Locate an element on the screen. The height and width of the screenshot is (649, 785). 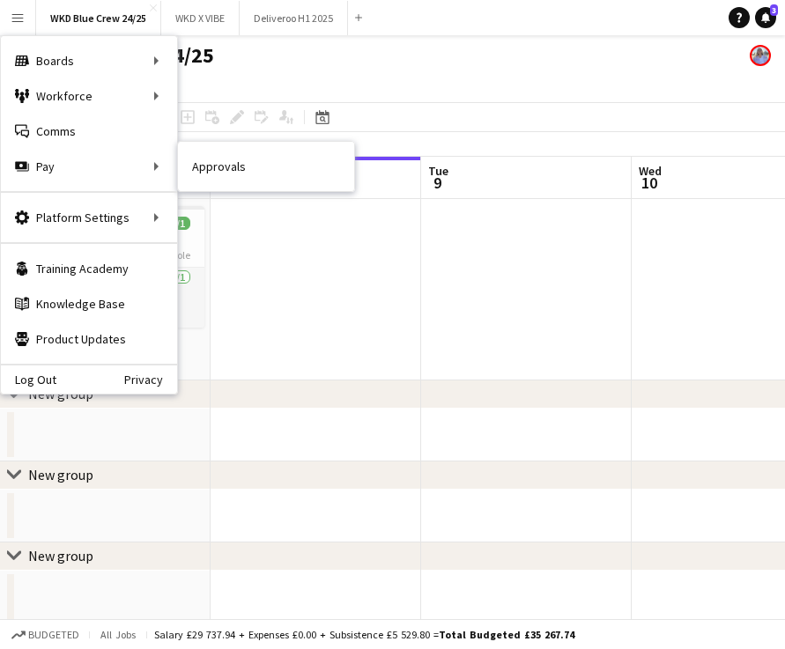
span: All jobs is located at coordinates (118, 634).